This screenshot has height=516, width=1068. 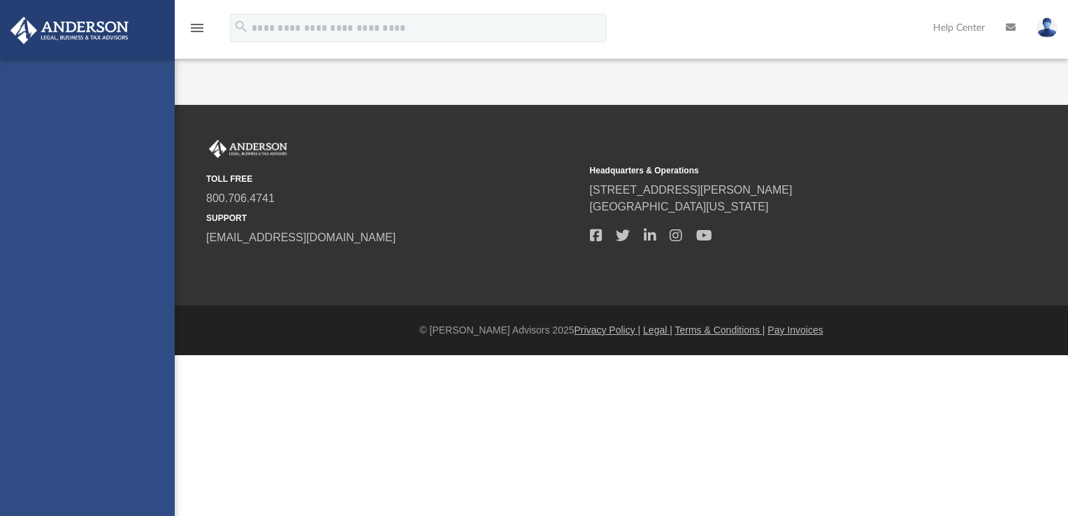 I want to click on i: search, so click(x=241, y=27).